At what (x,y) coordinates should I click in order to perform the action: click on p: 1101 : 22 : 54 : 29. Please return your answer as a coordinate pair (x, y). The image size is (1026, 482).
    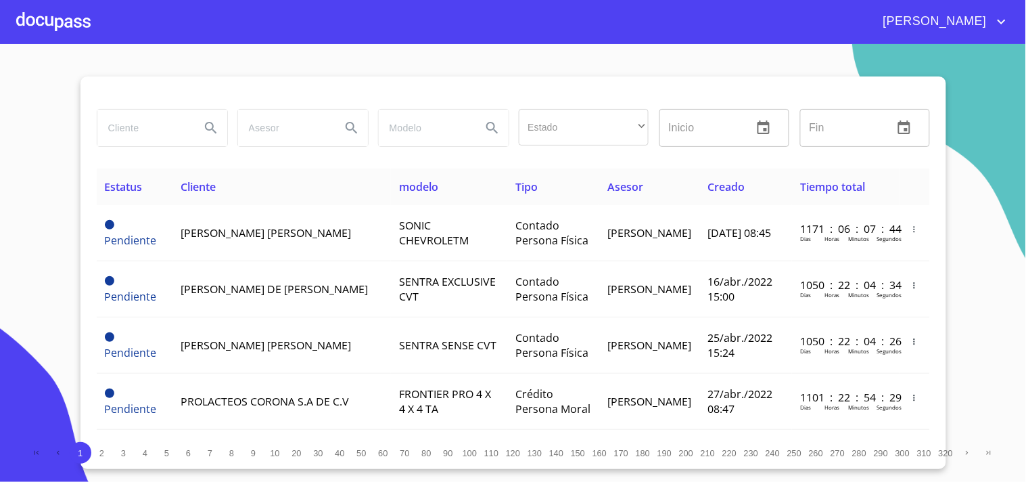
    Looking at the image, I should click on (845, 397).